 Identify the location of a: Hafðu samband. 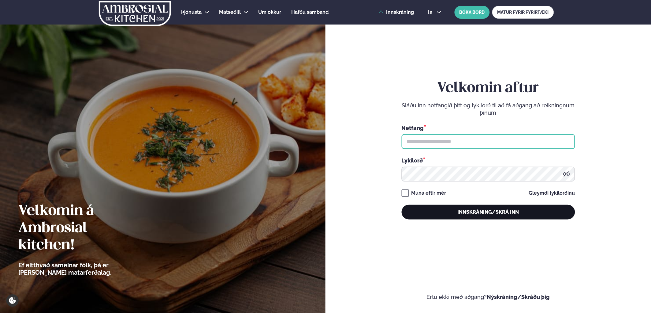
(310, 12).